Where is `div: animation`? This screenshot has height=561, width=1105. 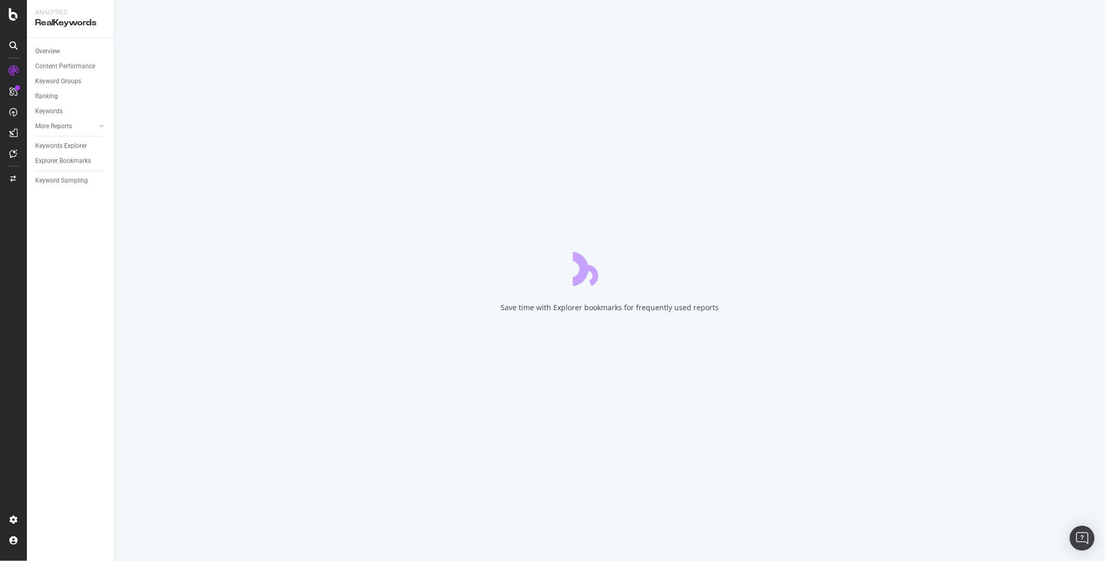 div: animation is located at coordinates (610, 267).